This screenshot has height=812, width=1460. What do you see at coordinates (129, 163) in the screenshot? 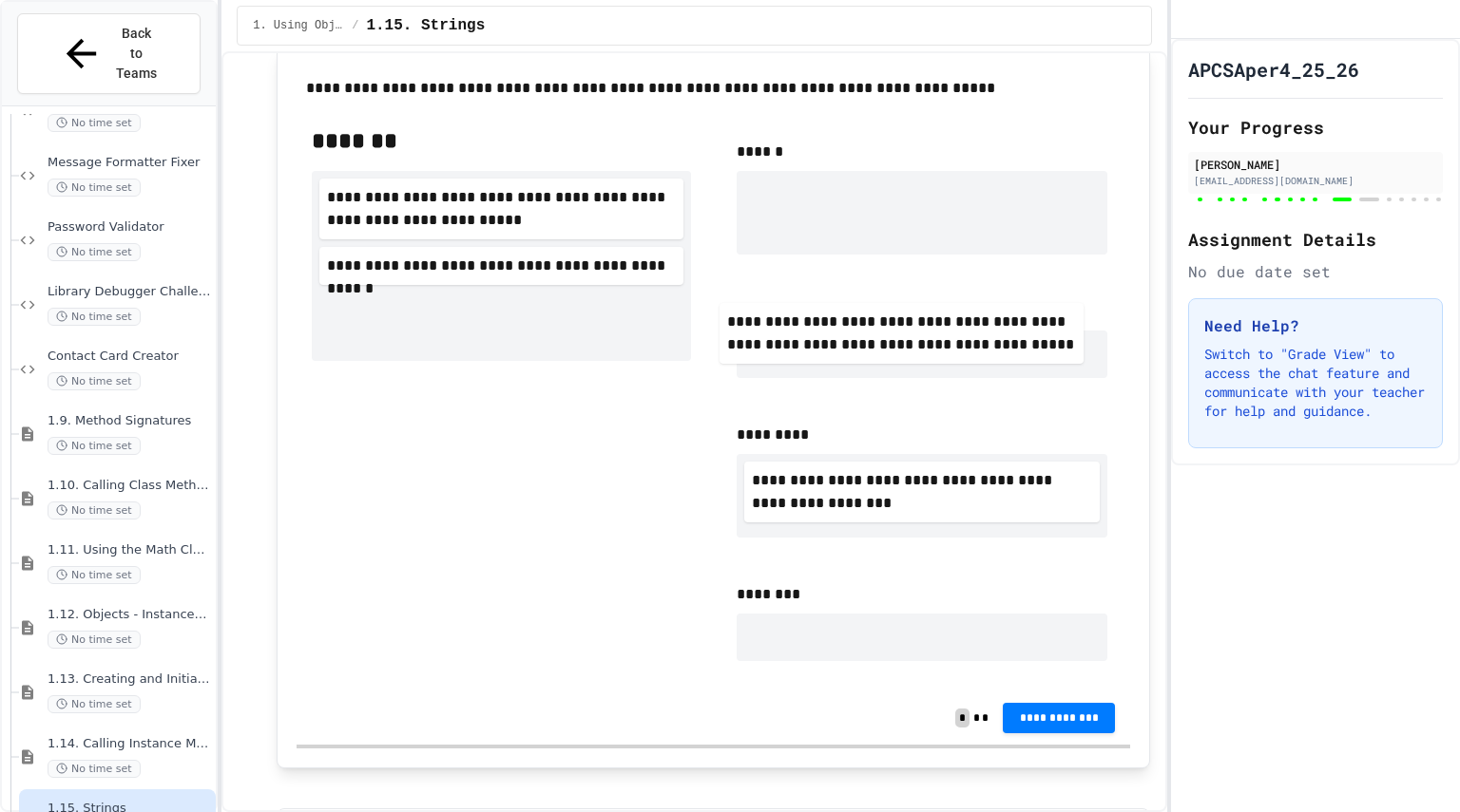
I see `span: Message Formatter Fixer` at bounding box center [129, 163].